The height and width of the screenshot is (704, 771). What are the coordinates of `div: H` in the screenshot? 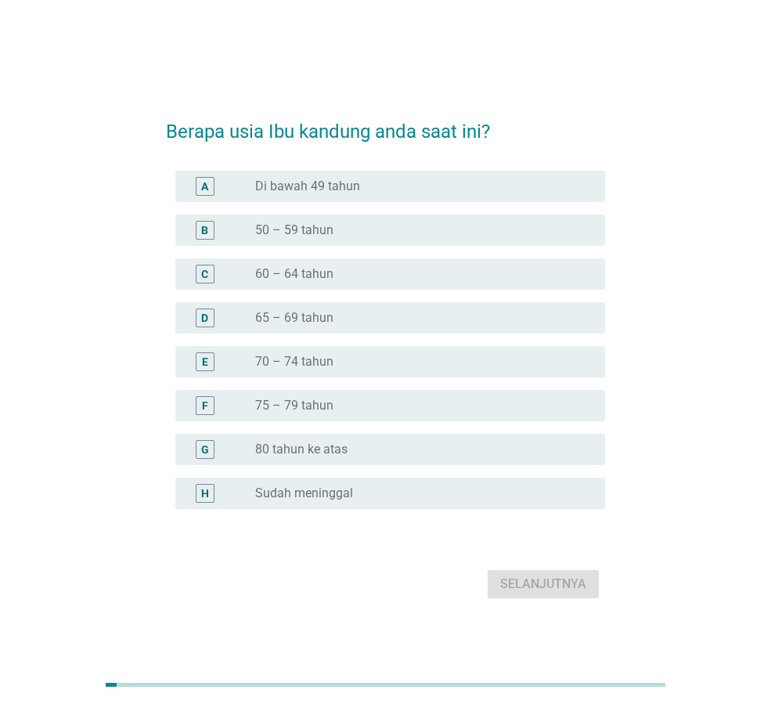 It's located at (205, 493).